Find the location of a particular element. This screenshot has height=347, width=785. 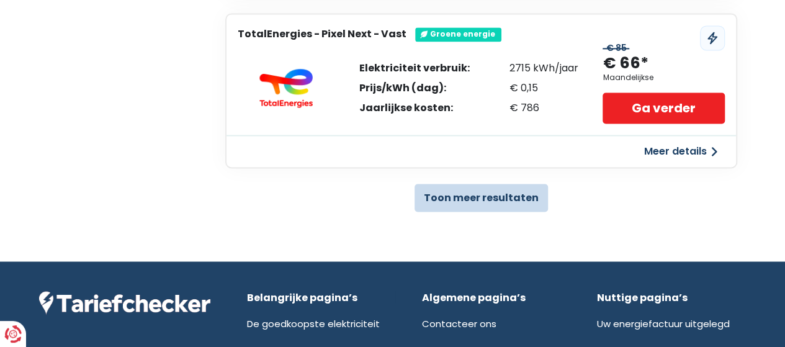

button: Meer details is located at coordinates (681, 151).